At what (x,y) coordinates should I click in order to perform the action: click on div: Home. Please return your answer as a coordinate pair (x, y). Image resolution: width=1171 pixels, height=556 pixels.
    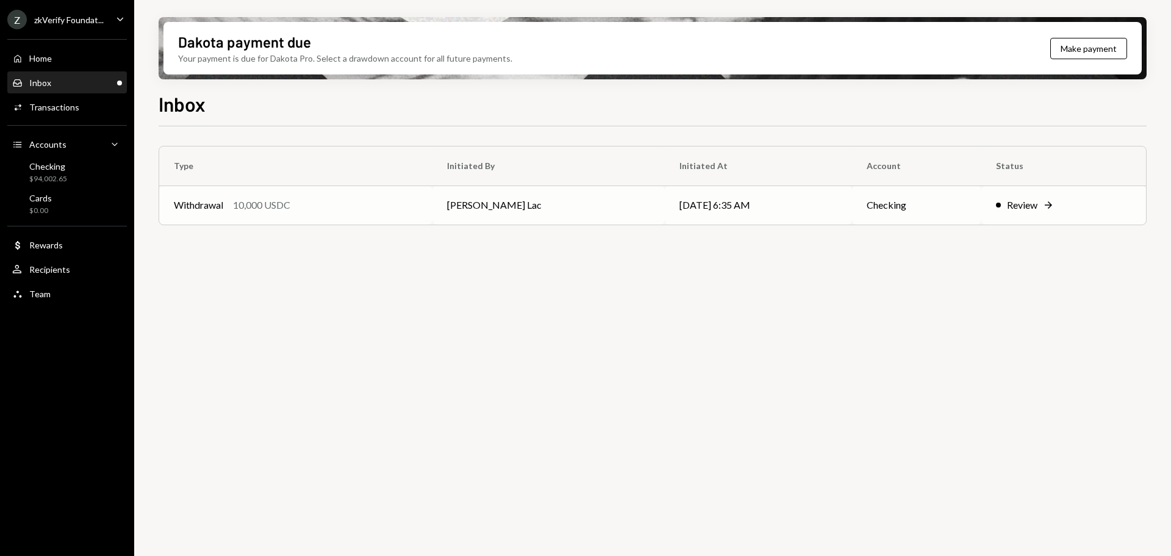
    Looking at the image, I should click on (40, 58).